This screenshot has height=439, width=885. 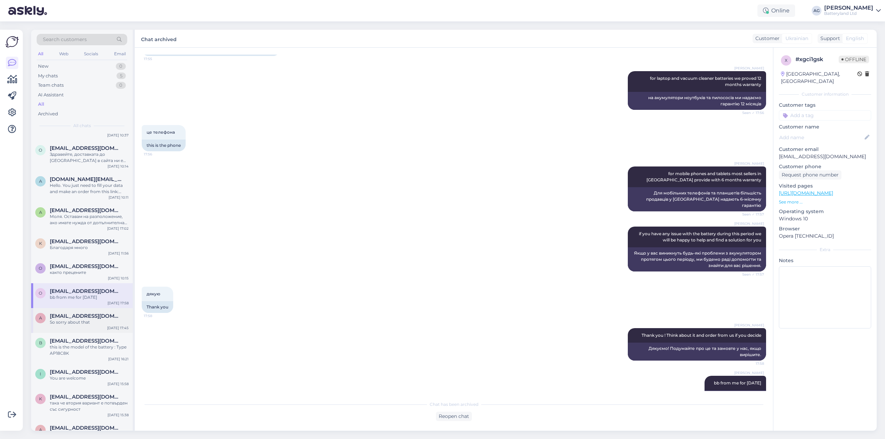 What do you see at coordinates (854, 59) in the screenshot?
I see `span: Offline` at bounding box center [854, 59].